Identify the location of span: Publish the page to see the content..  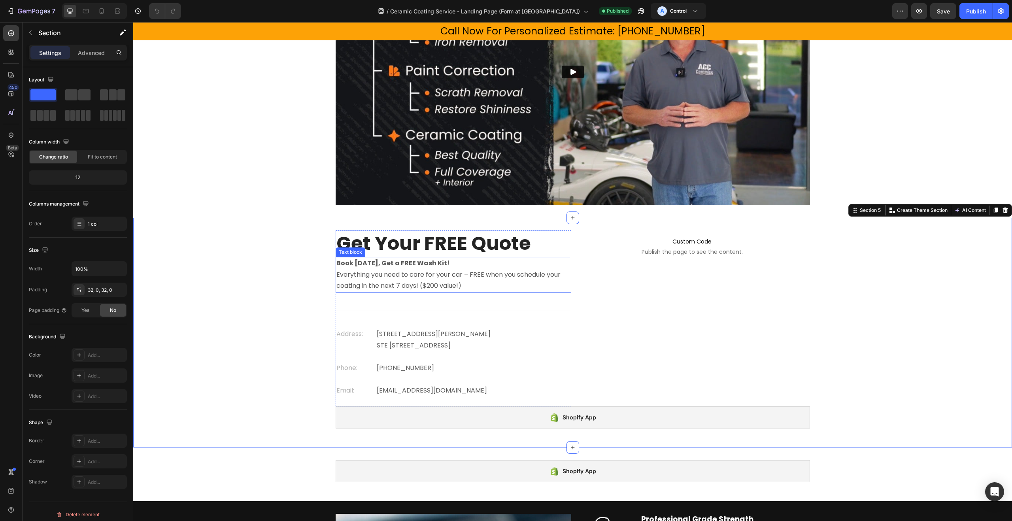
(559, 230).